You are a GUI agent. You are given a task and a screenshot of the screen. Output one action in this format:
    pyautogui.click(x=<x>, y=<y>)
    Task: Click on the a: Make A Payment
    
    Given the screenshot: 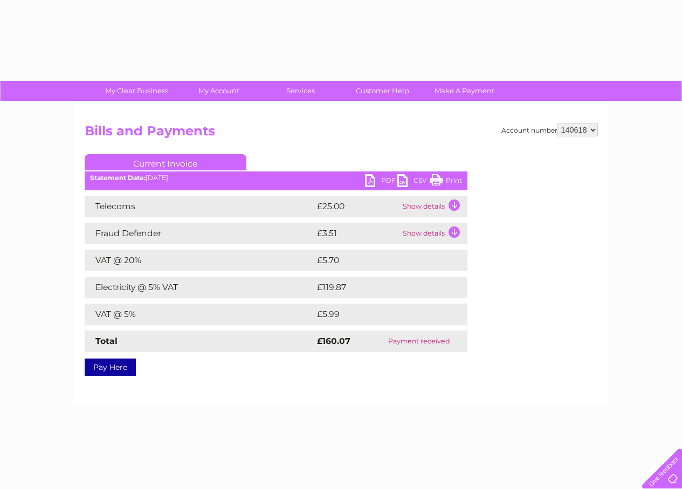 What is the action you would take?
    pyautogui.click(x=464, y=91)
    